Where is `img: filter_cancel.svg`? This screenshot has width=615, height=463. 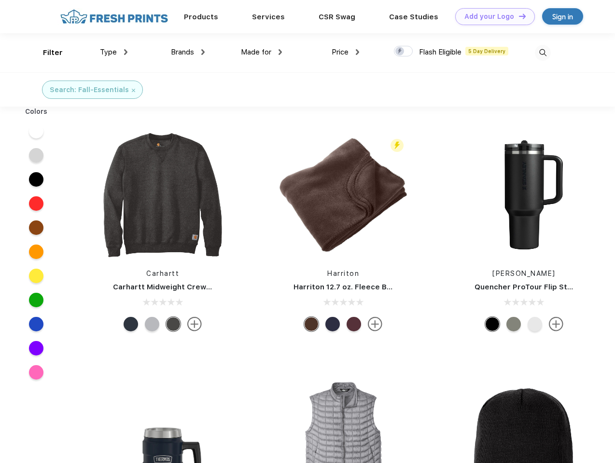
img: filter_cancel.svg is located at coordinates (133, 90).